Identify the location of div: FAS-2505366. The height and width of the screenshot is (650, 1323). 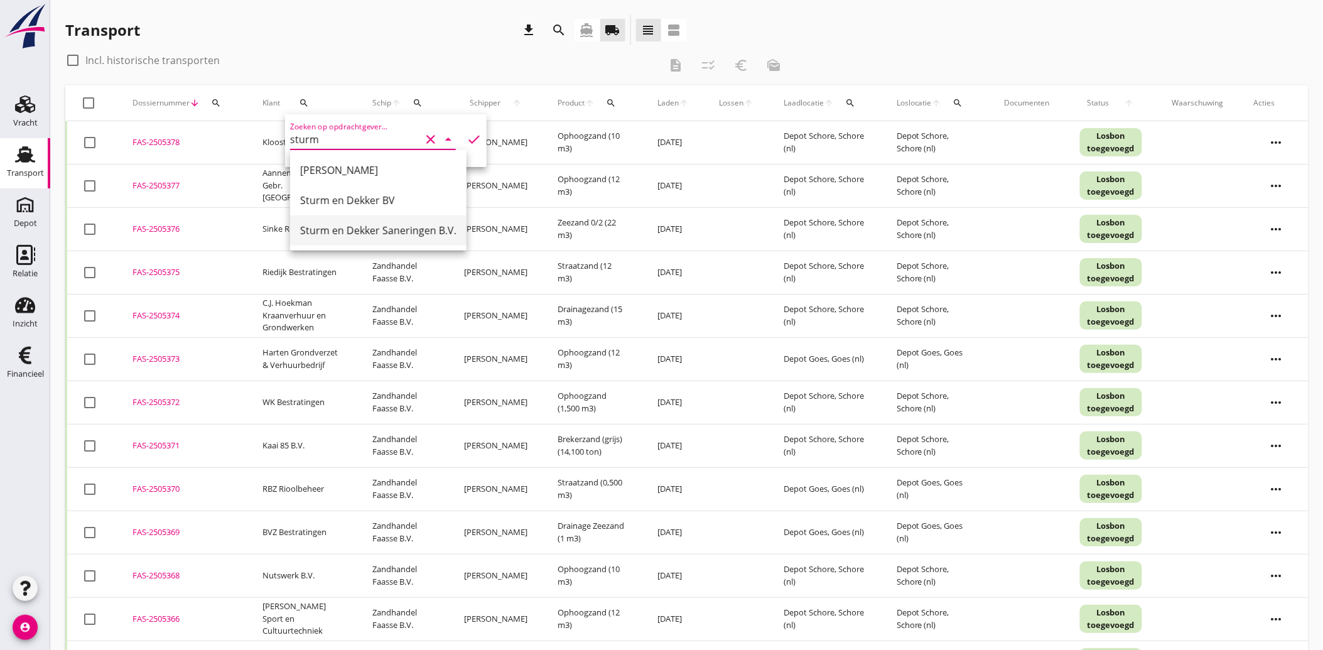
(182, 619).